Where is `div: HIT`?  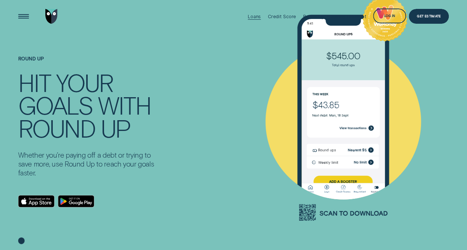
div: HIT is located at coordinates (34, 83).